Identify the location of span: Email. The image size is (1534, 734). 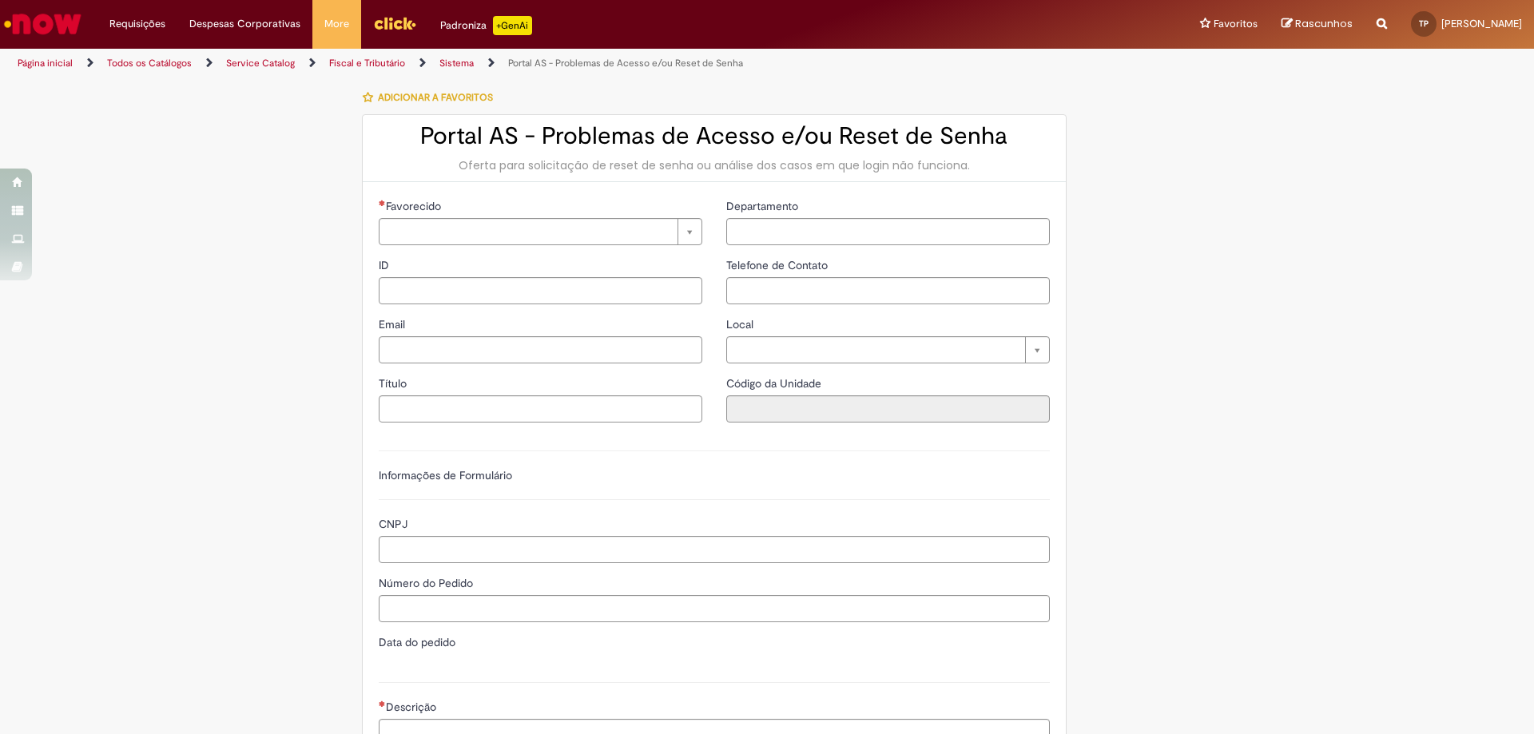
(393, 324).